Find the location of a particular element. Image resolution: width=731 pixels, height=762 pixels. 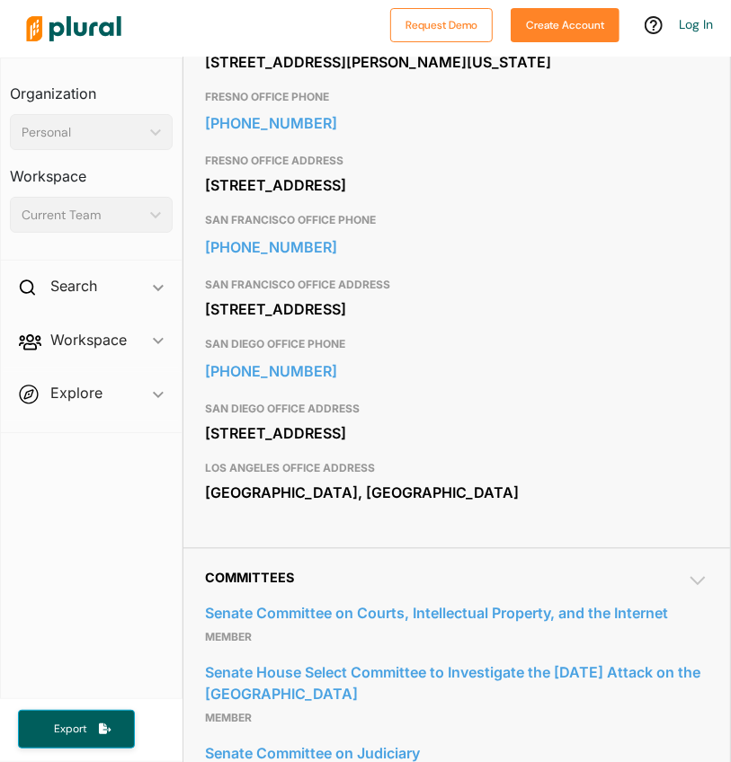

h3: SAN DIEGO OFFICE ADDRESS is located at coordinates (457, 410).